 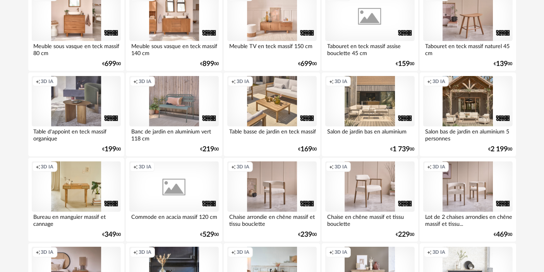 I want to click on a: Creation icon 3D IA Chaise en chêne massif et tissu bouclette €22900, so click(x=370, y=199).